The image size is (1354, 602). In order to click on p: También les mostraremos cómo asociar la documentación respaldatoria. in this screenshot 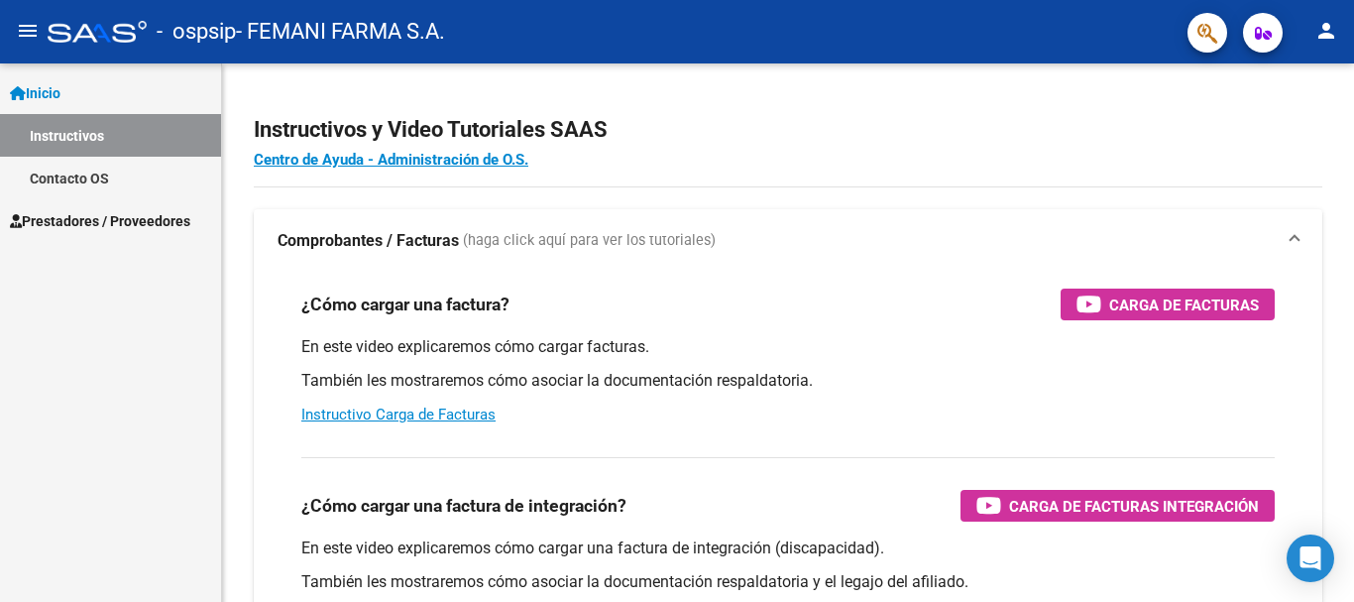, I will do `click(788, 381)`.